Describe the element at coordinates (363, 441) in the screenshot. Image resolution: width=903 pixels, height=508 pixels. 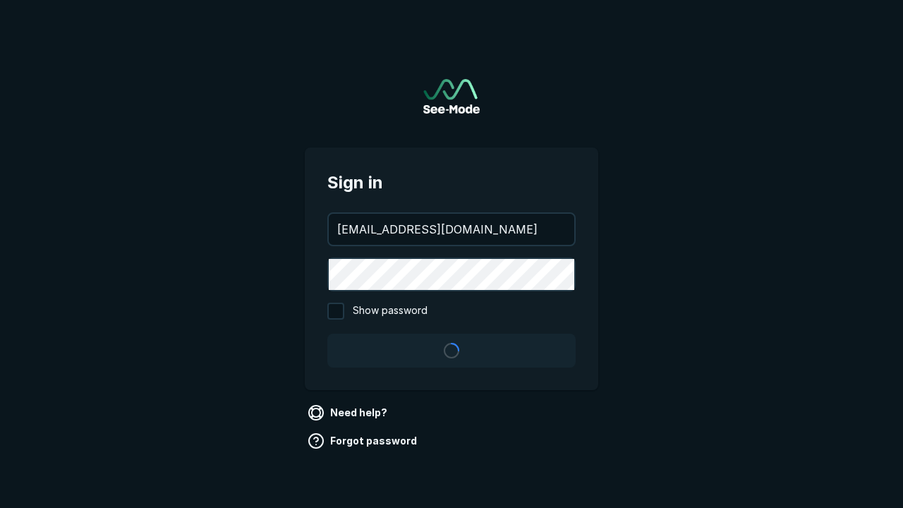
I see `a: Forgot password` at that location.